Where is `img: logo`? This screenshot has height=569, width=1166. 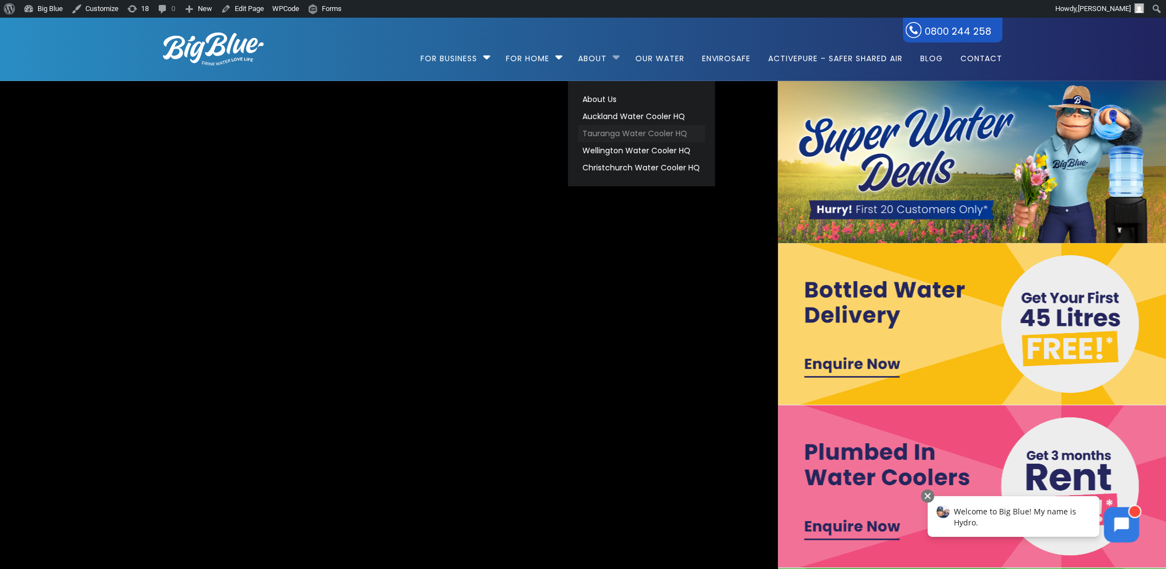
img: logo is located at coordinates (213, 49).